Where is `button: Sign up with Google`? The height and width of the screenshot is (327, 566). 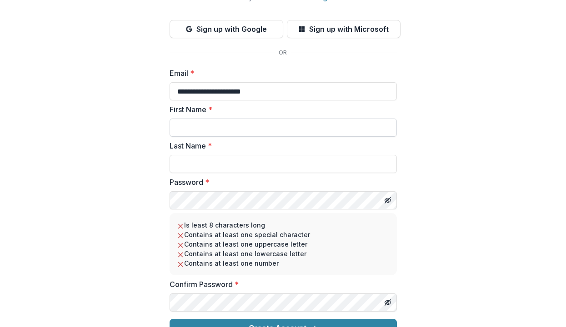
button: Sign up with Google is located at coordinates (226, 29).